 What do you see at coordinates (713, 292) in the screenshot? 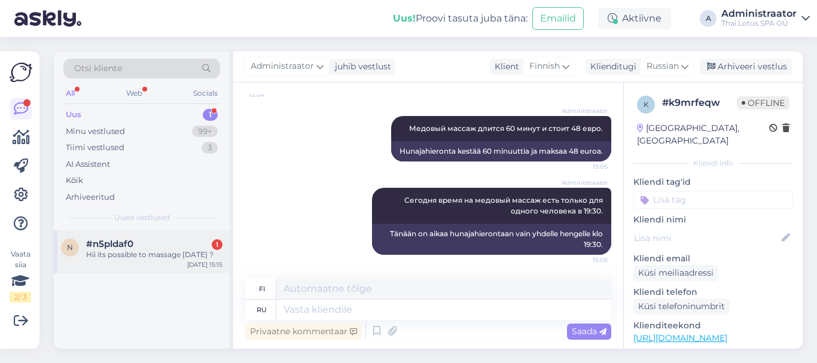
I see `p: Kliendi telefon` at bounding box center [713, 292].